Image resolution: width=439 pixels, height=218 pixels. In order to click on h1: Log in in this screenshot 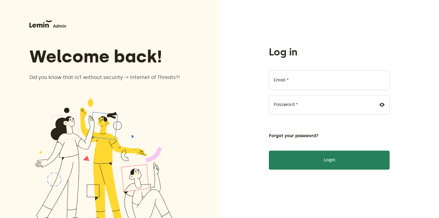, I will do `click(283, 52)`.